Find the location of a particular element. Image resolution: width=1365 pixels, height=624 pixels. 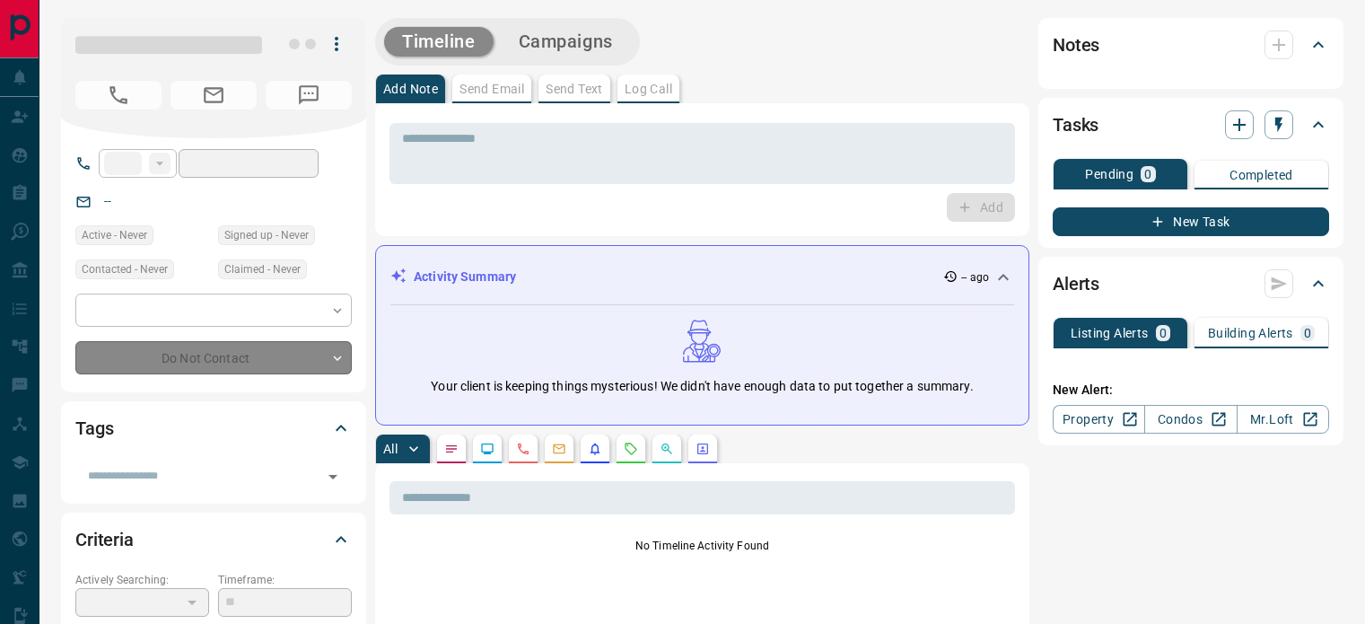

p: Listing Alerts is located at coordinates (1109, 333).